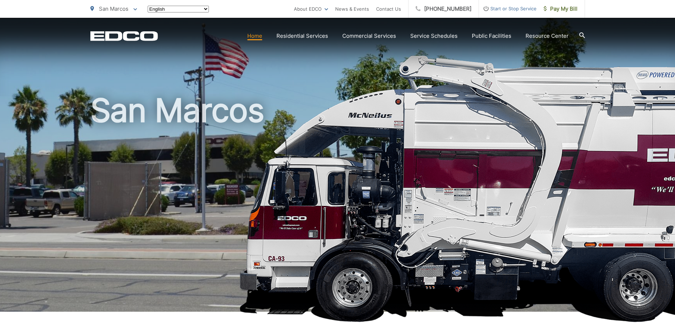 This screenshot has height=332, width=675. I want to click on h1: San Marcos, so click(338, 205).